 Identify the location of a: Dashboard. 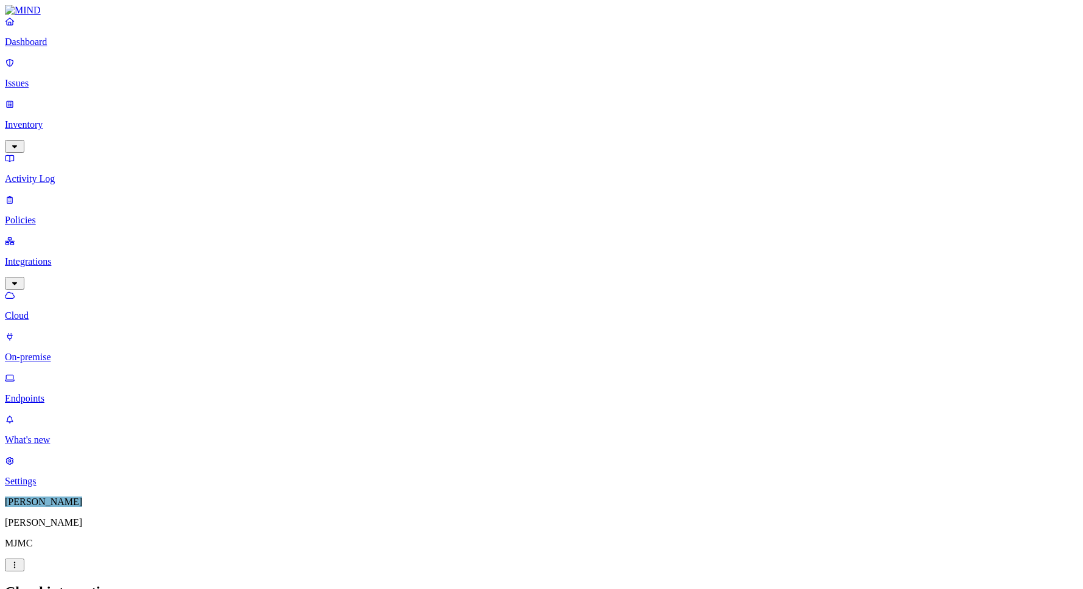
(541, 32).